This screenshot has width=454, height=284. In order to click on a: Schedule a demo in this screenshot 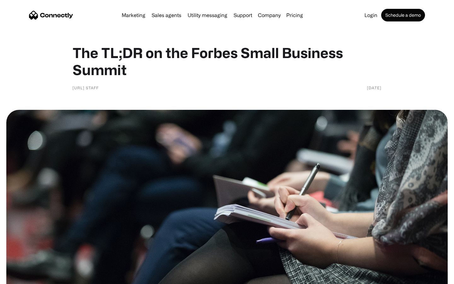, I will do `click(403, 15)`.